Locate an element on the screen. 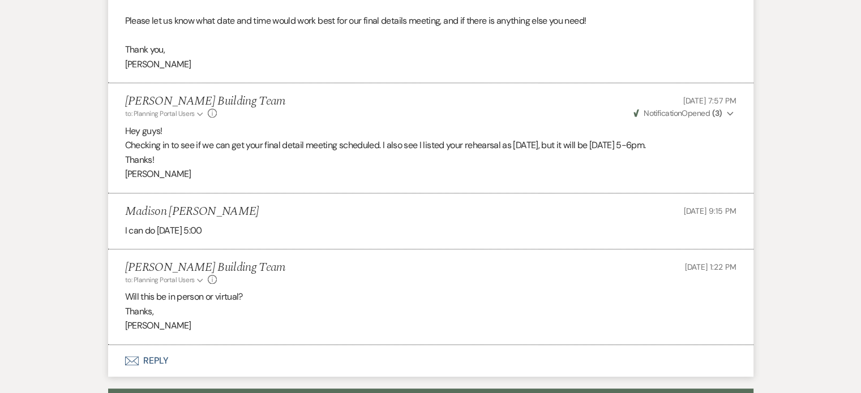 Image resolution: width=861 pixels, height=393 pixels. button: NotificationOpened (3) is located at coordinates (684, 113).